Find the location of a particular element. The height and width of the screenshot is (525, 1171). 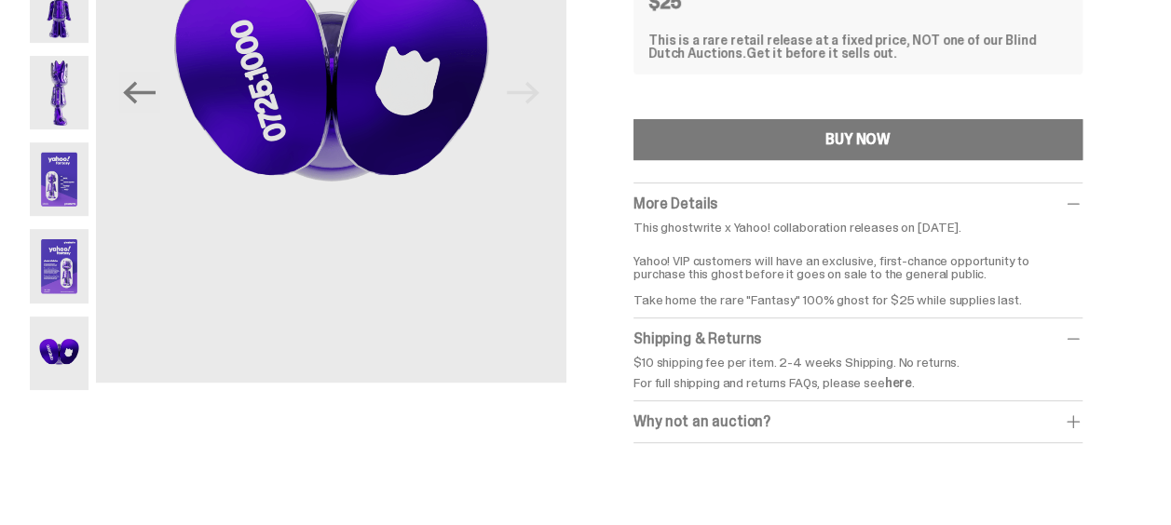

div: Why not an auction? is located at coordinates (858, 422).